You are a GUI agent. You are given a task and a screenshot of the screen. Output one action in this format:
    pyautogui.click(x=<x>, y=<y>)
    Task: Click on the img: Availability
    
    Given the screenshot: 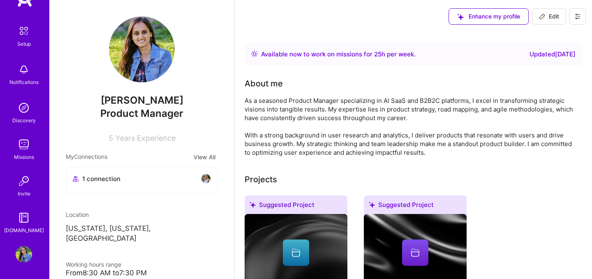 What is the action you would take?
    pyautogui.click(x=255, y=54)
    